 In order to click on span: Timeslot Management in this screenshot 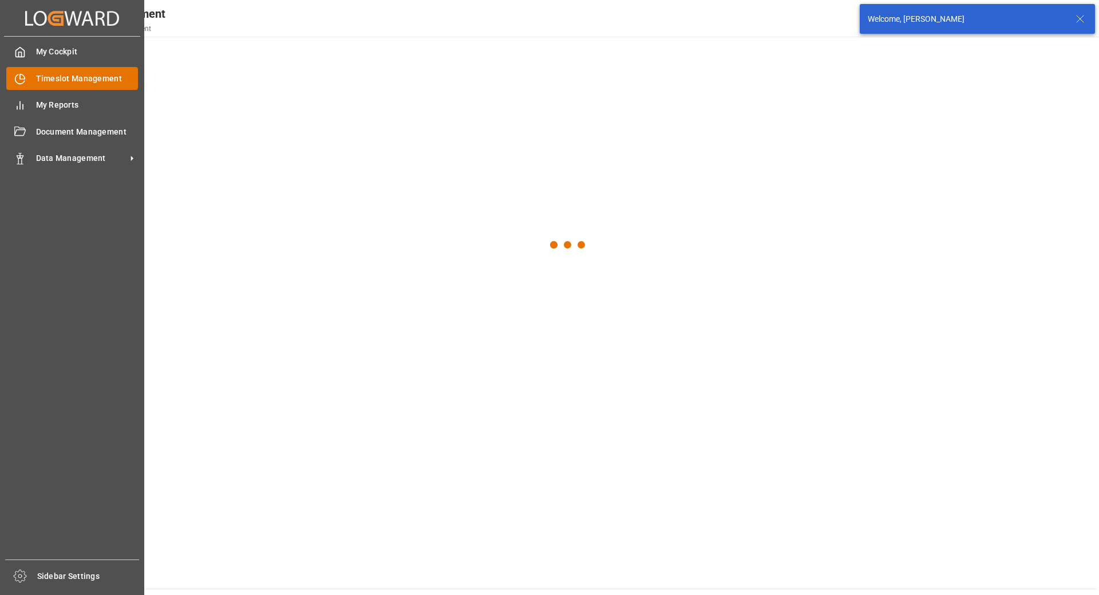, I will do `click(87, 78)`.